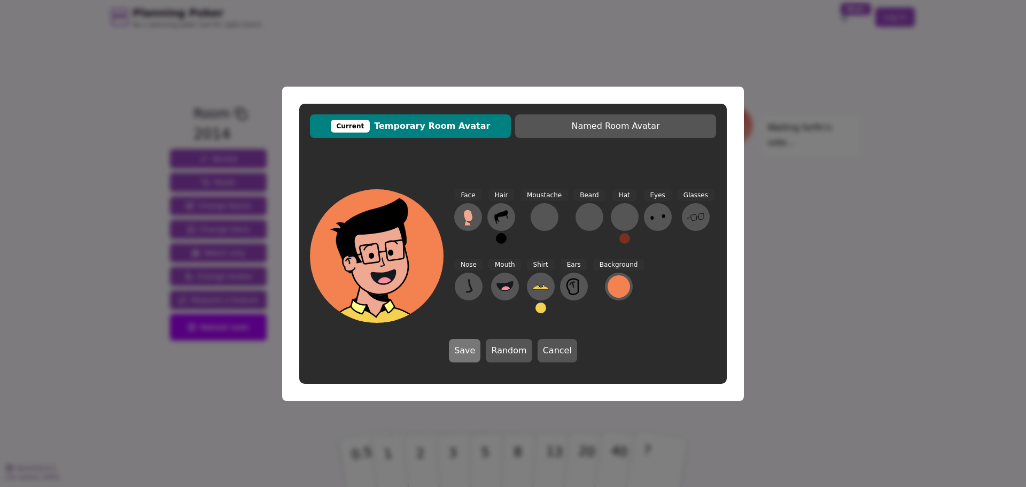 Image resolution: width=1026 pixels, height=487 pixels. Describe the element at coordinates (544, 195) in the screenshot. I see `span: Moustache` at that location.